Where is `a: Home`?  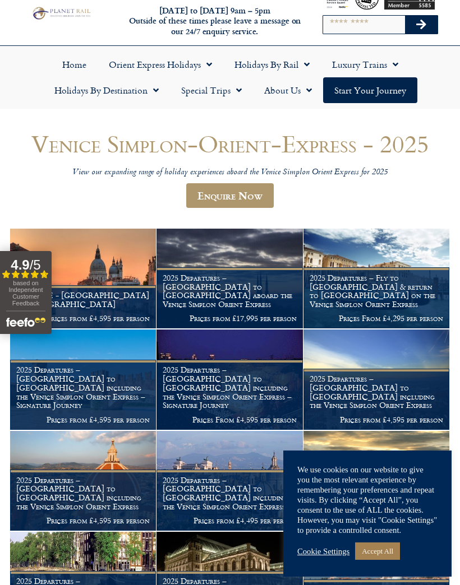
a: Home is located at coordinates (74, 64).